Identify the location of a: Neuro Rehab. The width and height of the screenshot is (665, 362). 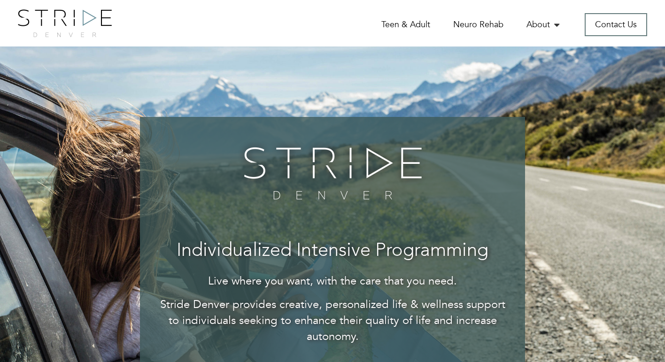
(478, 24).